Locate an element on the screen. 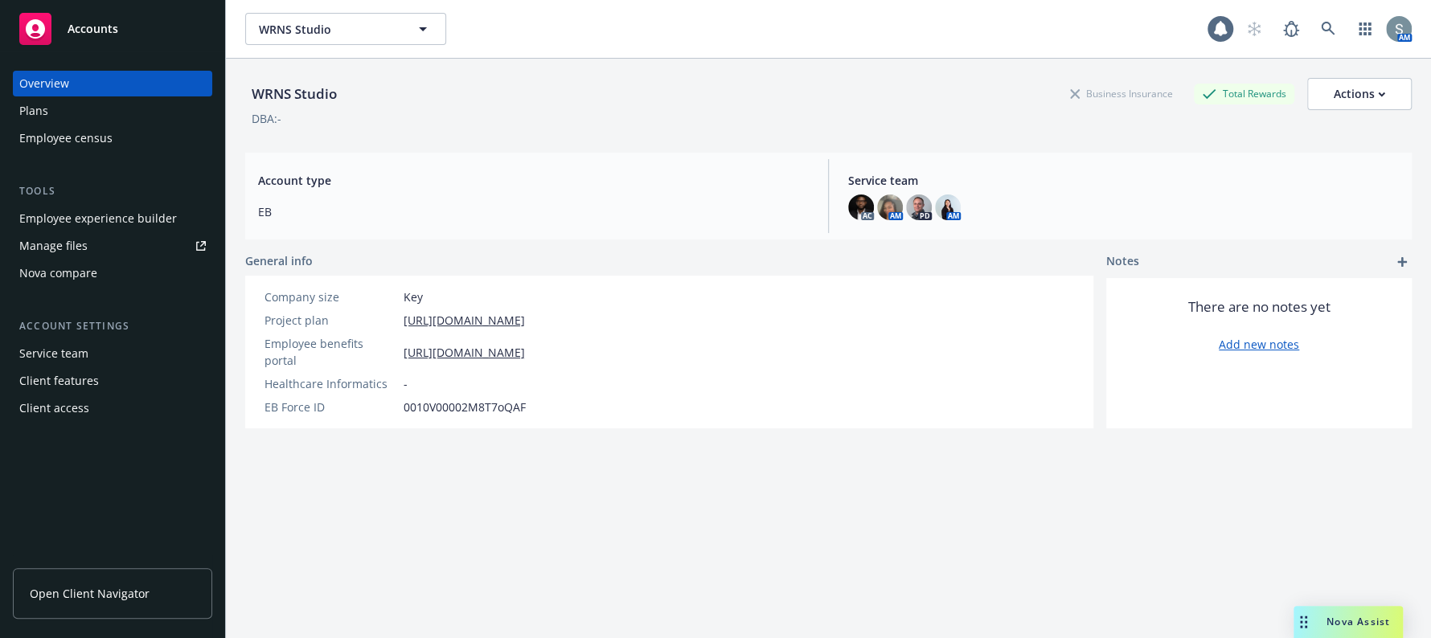 This screenshot has width=1431, height=638. a: Switch app is located at coordinates (1365, 29).